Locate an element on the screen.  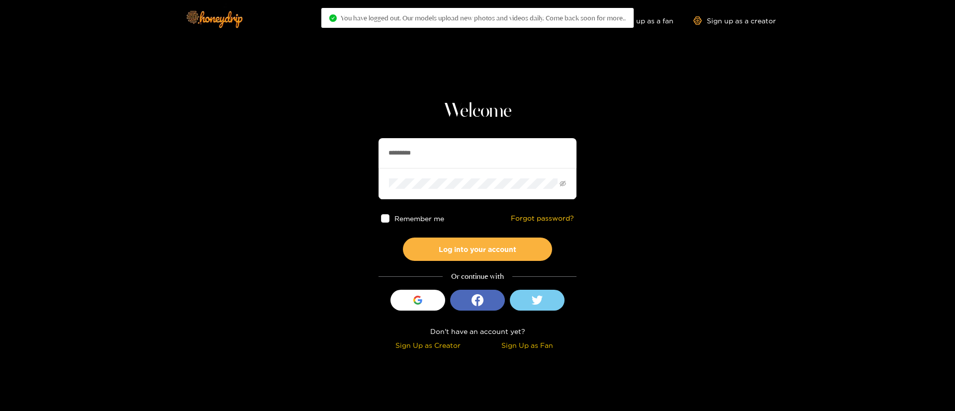
span: check-circle is located at coordinates (333, 18).